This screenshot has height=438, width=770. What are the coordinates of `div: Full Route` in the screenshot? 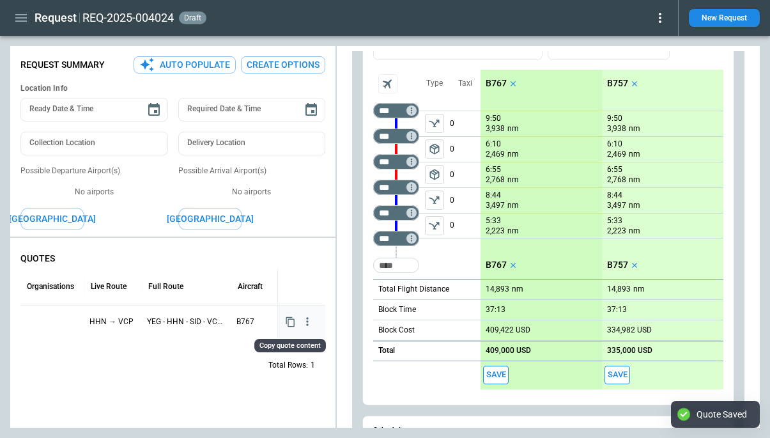 It's located at (166, 286).